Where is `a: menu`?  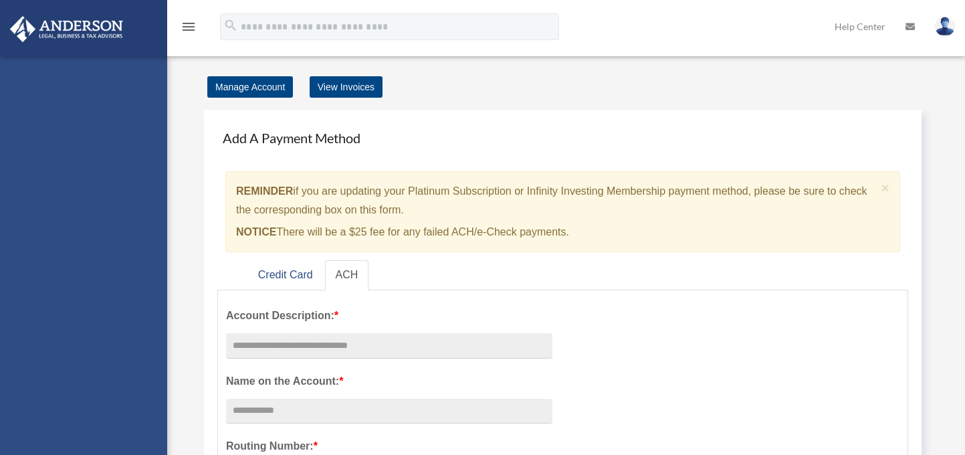
a: menu is located at coordinates (189, 29).